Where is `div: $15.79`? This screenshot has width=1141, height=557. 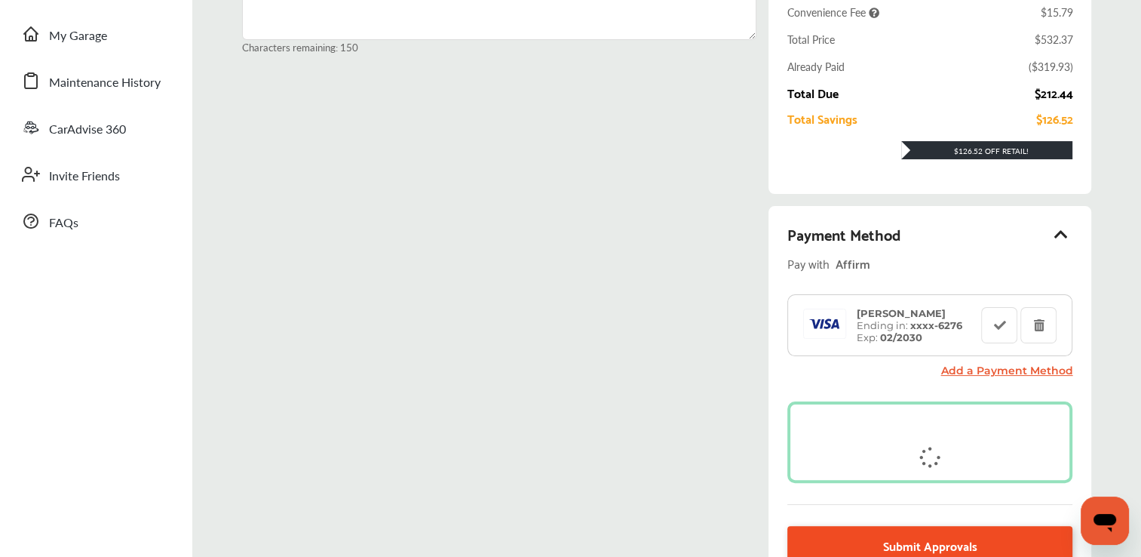
div: $15.79 is located at coordinates (1056, 12).